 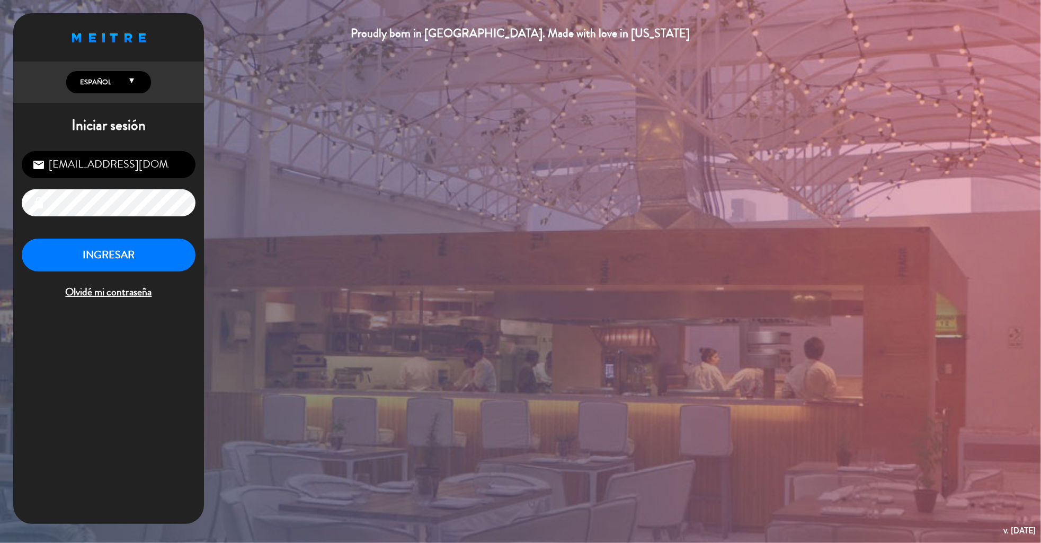 What do you see at coordinates (39, 165) in the screenshot?
I see `i: email` at bounding box center [39, 165].